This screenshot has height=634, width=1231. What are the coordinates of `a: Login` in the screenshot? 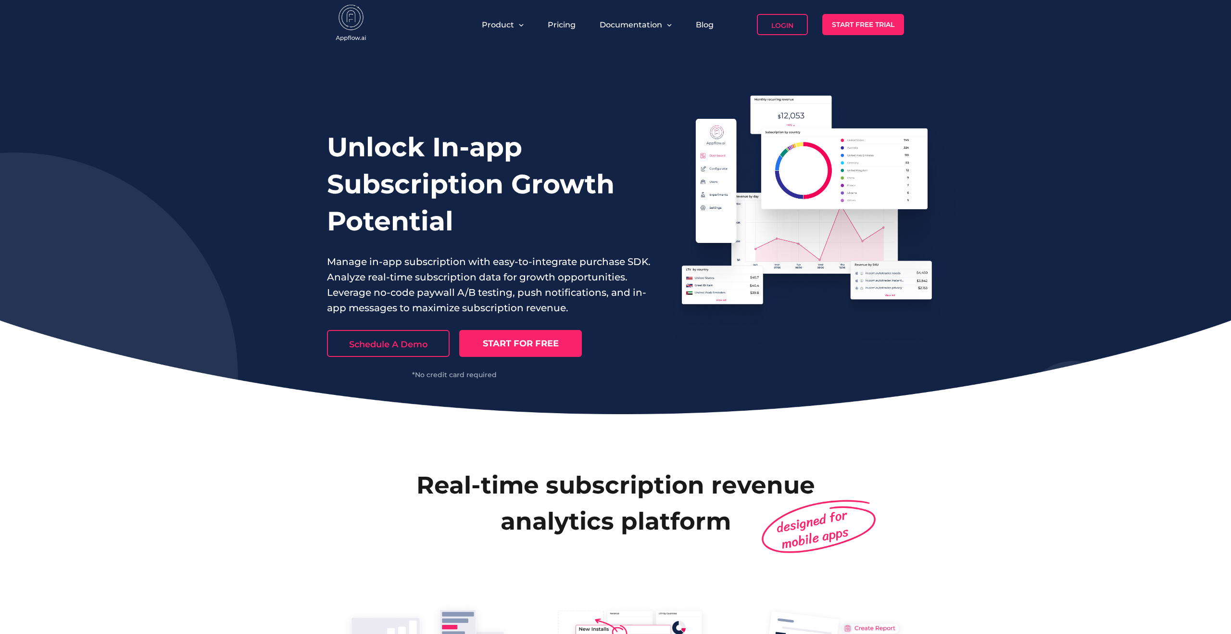 It's located at (783, 25).